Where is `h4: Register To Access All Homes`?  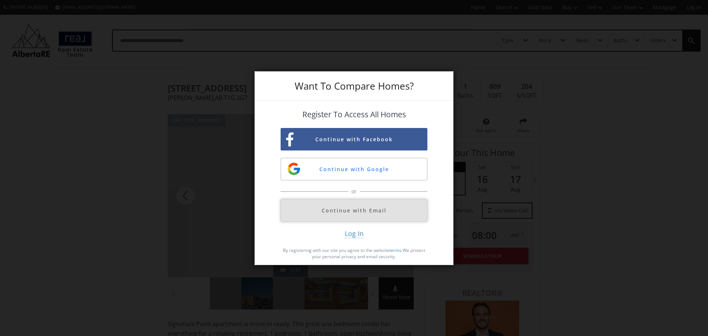 h4: Register To Access All Homes is located at coordinates (354, 114).